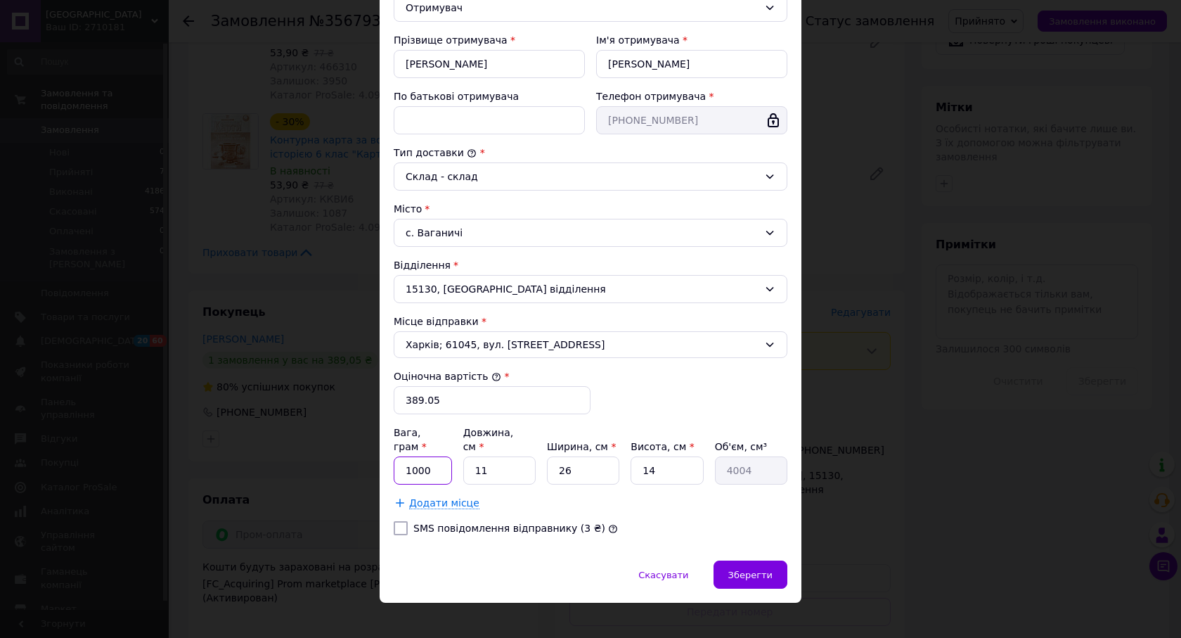 The width and height of the screenshot is (1181, 638). I want to click on span: Зберегти, so click(750, 574).